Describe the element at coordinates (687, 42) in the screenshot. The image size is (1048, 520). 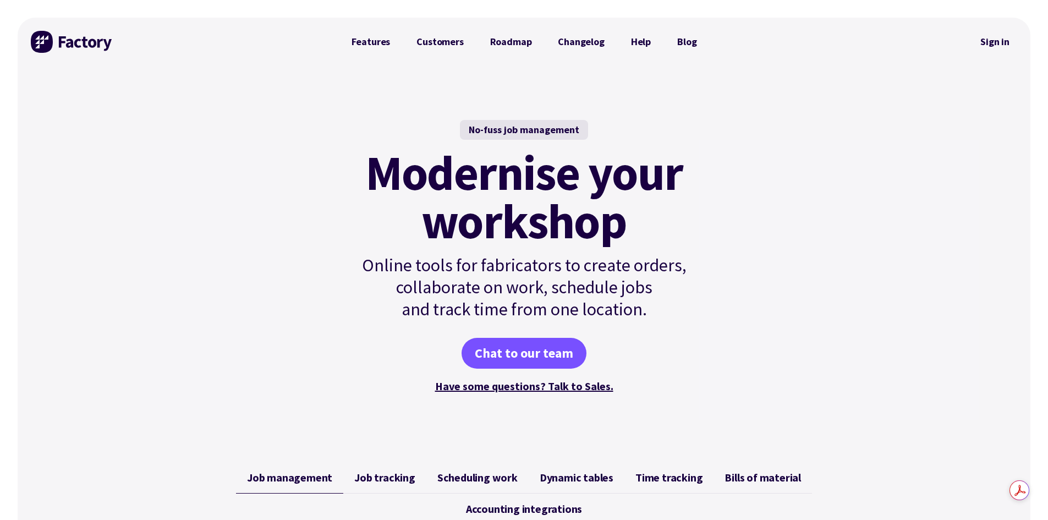
I see `a: Blog` at that location.